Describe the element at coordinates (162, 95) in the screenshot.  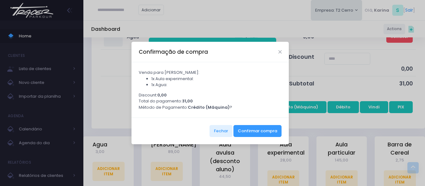
I see `strong: 0,00` at that location.